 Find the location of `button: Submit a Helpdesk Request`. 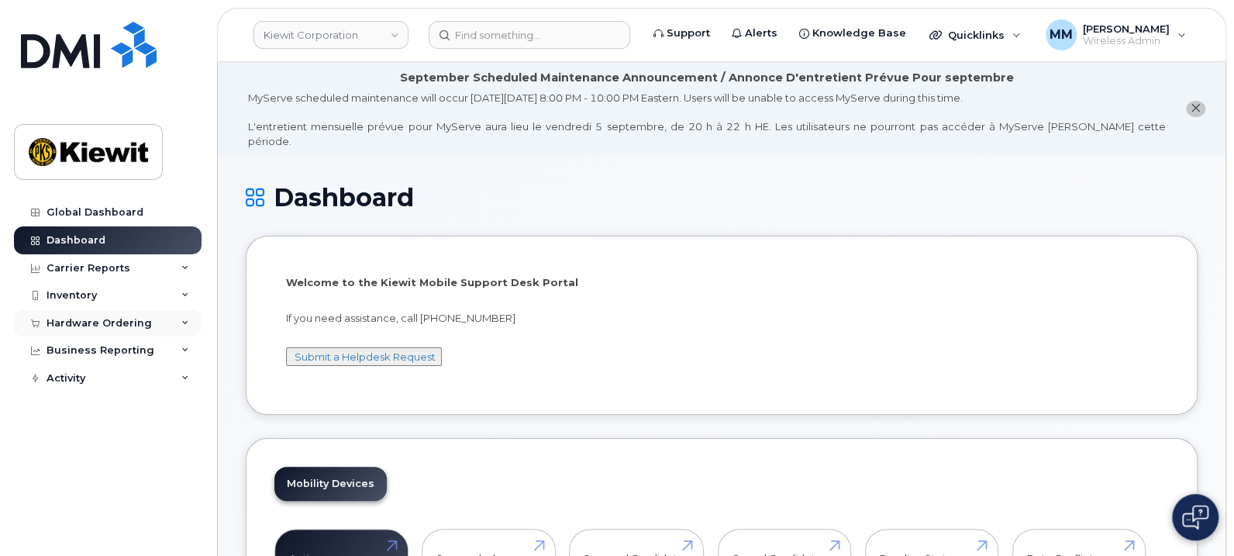

button: Submit a Helpdesk Request is located at coordinates (364, 357).